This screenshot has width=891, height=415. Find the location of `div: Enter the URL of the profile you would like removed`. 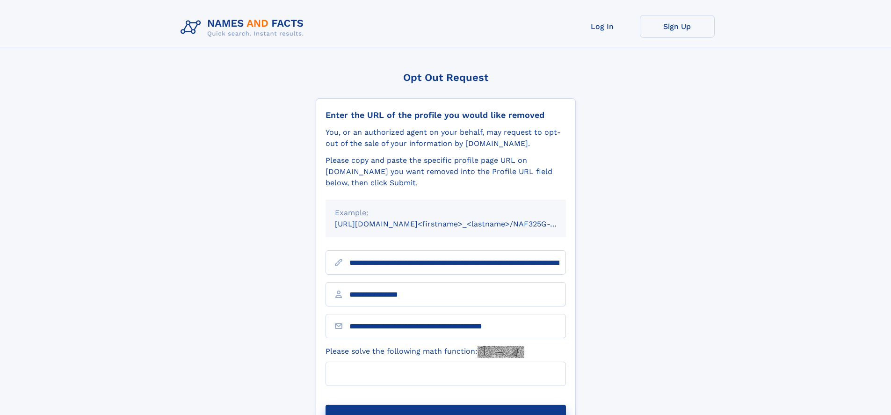

div: Enter the URL of the profile you would like removed is located at coordinates (446, 115).